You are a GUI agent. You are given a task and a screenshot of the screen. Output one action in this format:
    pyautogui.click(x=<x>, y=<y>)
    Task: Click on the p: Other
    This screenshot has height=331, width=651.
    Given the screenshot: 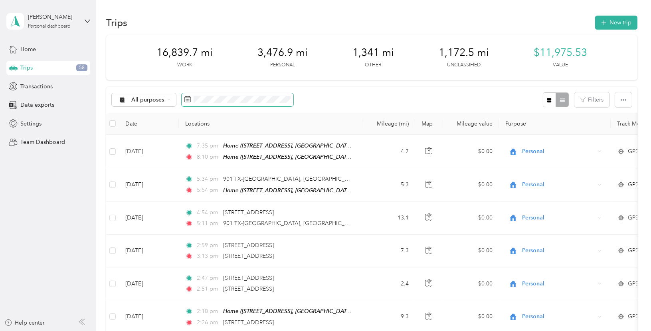 What is the action you would take?
    pyautogui.click(x=373, y=65)
    